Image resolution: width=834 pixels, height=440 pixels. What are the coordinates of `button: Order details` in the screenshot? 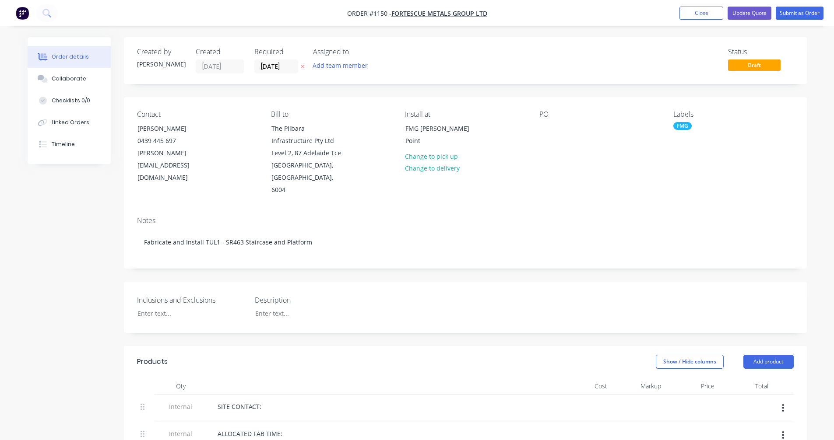 It's located at (69, 57).